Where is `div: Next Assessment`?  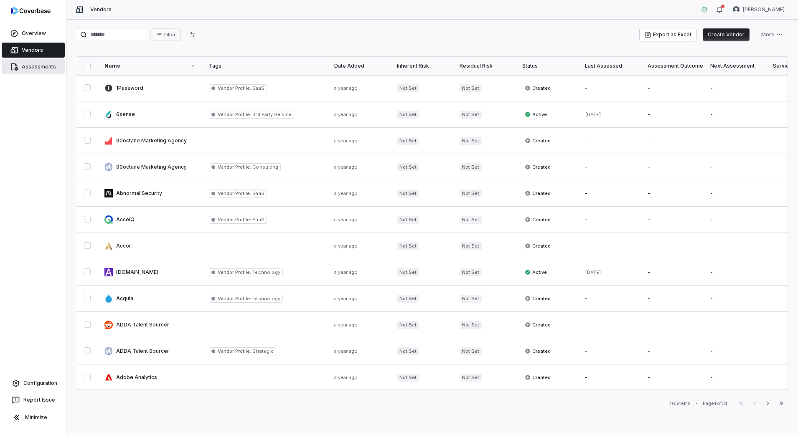
div: Next Assessment is located at coordinates (735, 66).